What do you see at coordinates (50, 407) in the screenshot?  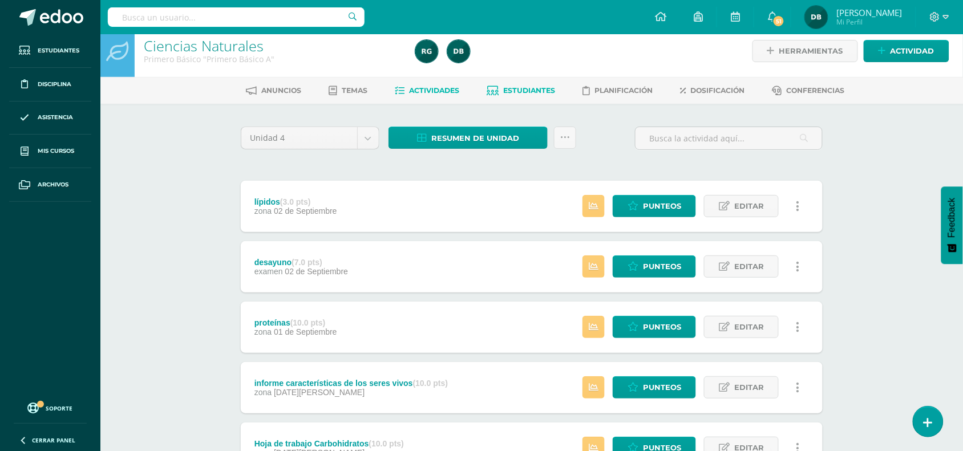 I see `a: Soporte` at bounding box center [50, 407].